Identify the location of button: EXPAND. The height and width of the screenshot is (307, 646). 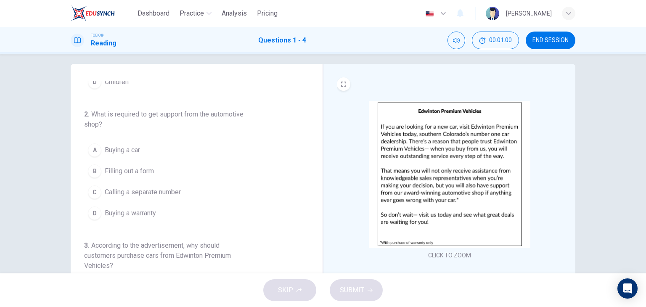
(343, 84).